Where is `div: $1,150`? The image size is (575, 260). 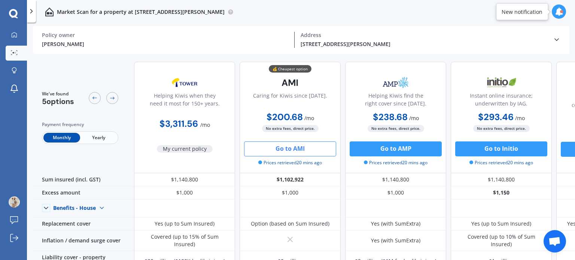 div: $1,150 is located at coordinates (502, 193).